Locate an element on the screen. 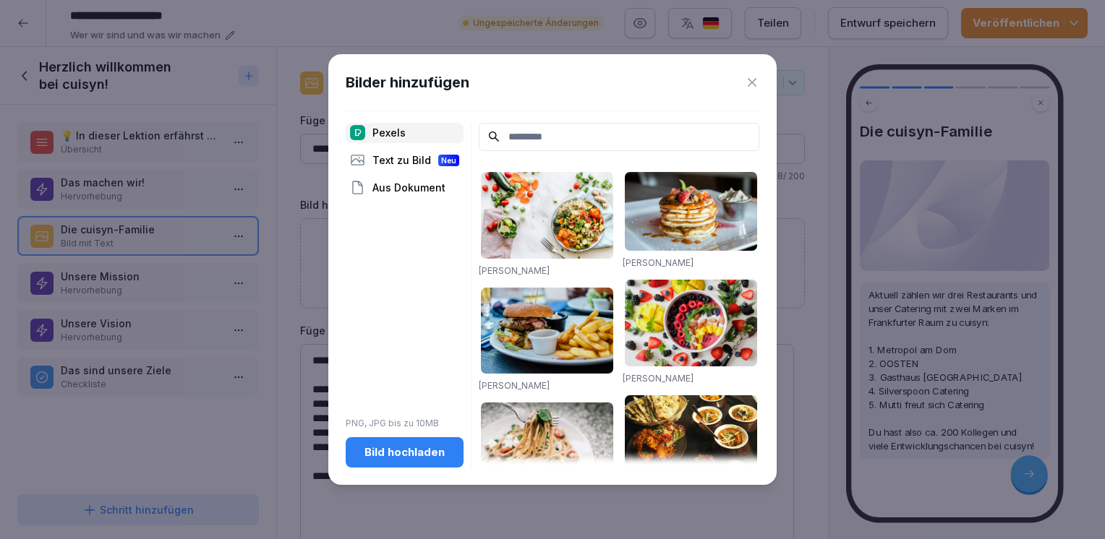 The image size is (1105, 539). img: pexels-photo-1640777.jpeg is located at coordinates (547, 215).